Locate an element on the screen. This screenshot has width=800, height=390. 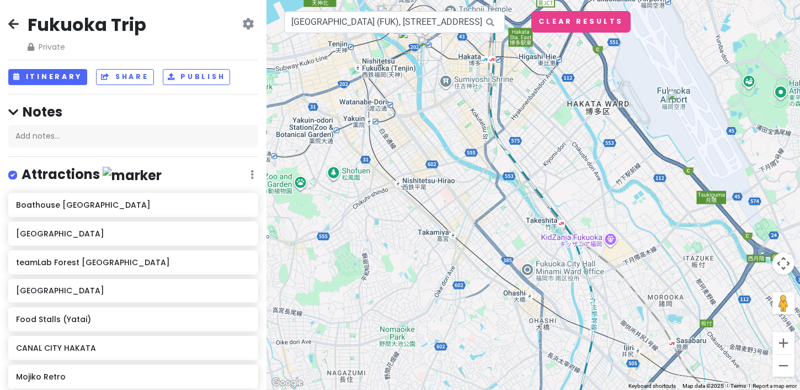
a: Terms (opens in new tab) is located at coordinates (739, 385).